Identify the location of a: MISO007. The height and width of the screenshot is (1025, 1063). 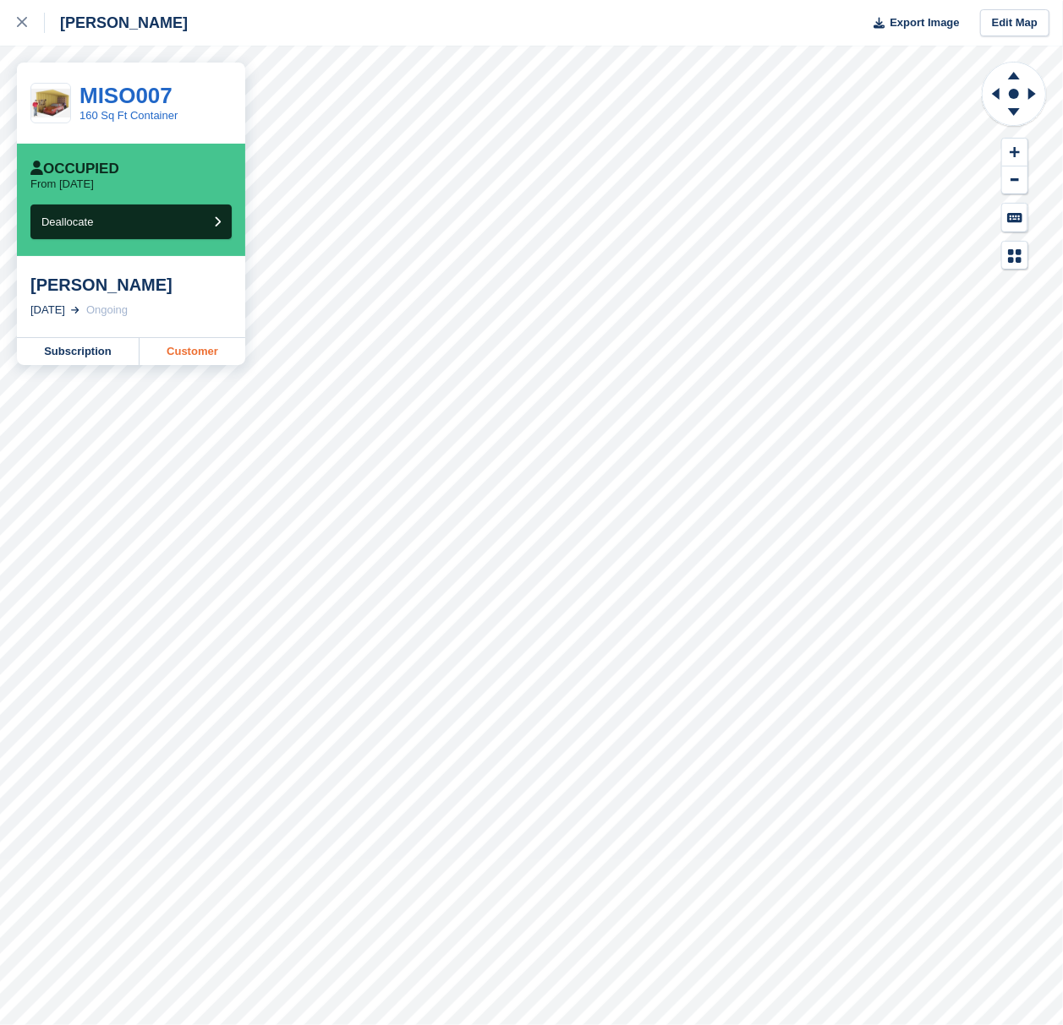
(126, 96).